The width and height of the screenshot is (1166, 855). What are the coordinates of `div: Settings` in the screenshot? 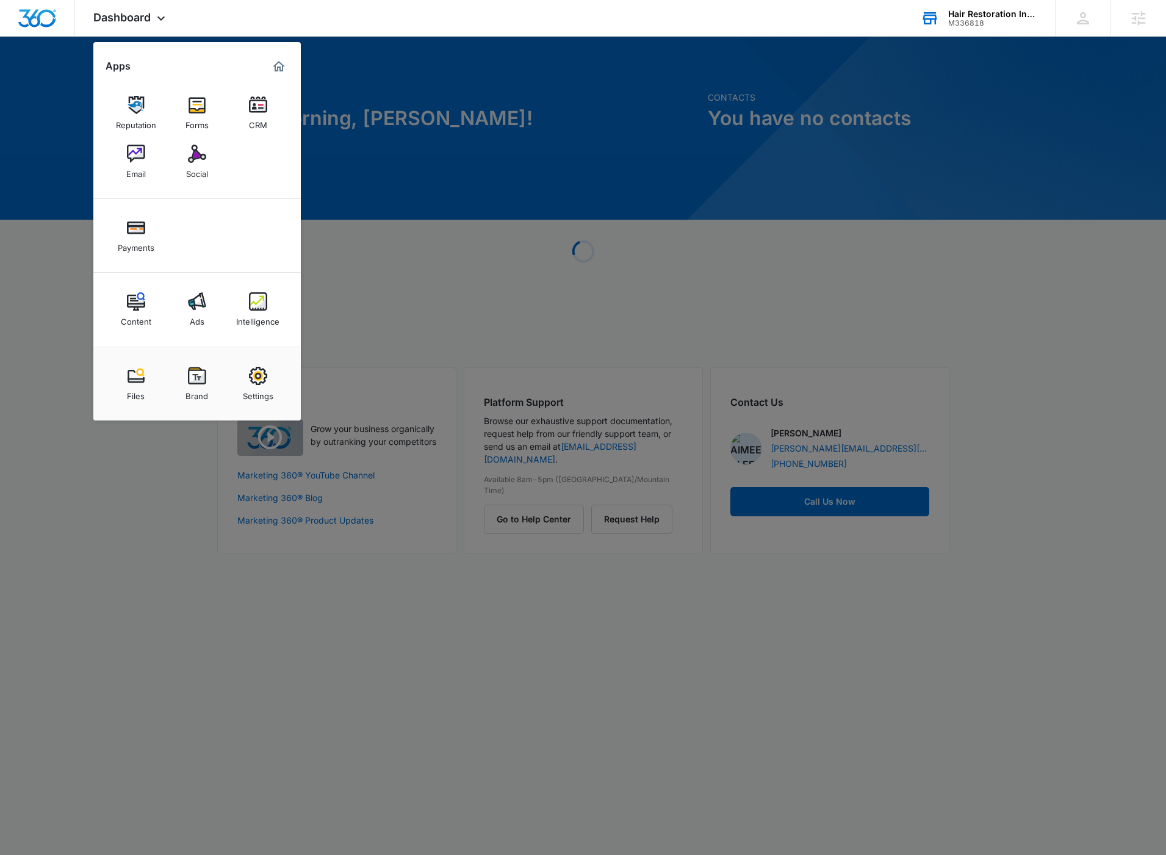 It's located at (258, 393).